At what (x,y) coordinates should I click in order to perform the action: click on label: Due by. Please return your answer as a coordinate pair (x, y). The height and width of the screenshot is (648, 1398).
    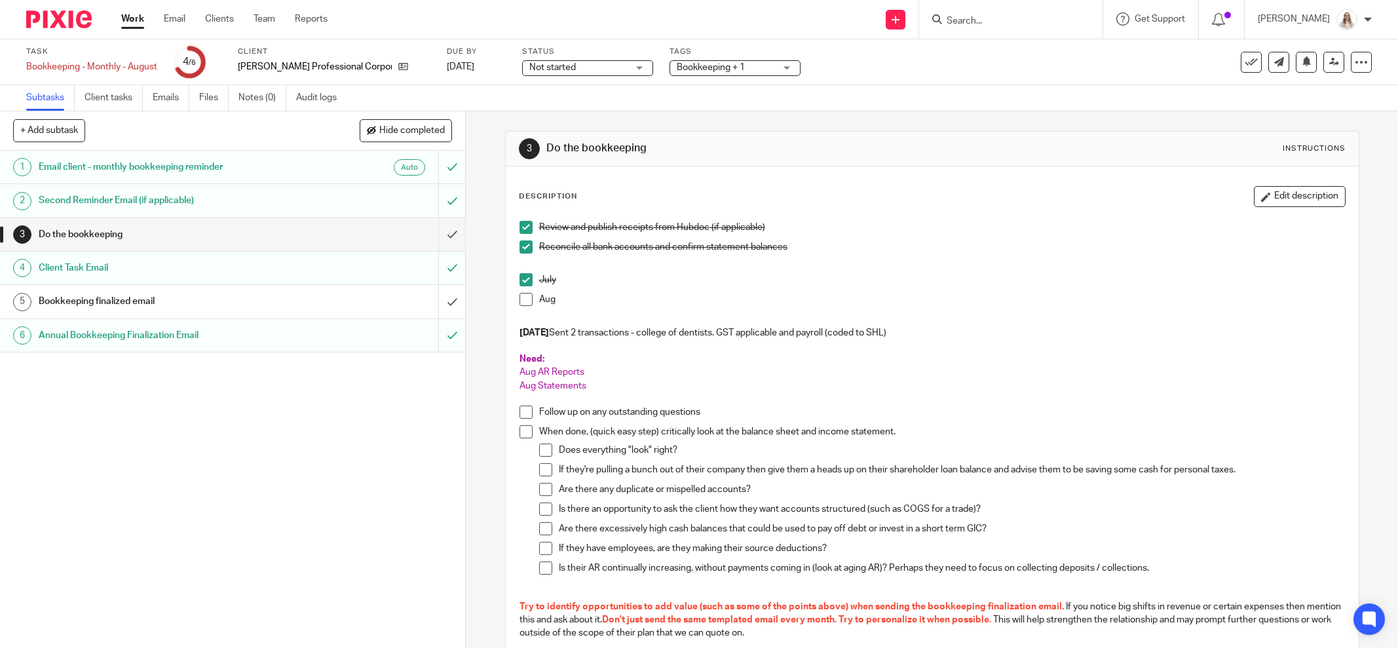
    Looking at the image, I should click on (476, 52).